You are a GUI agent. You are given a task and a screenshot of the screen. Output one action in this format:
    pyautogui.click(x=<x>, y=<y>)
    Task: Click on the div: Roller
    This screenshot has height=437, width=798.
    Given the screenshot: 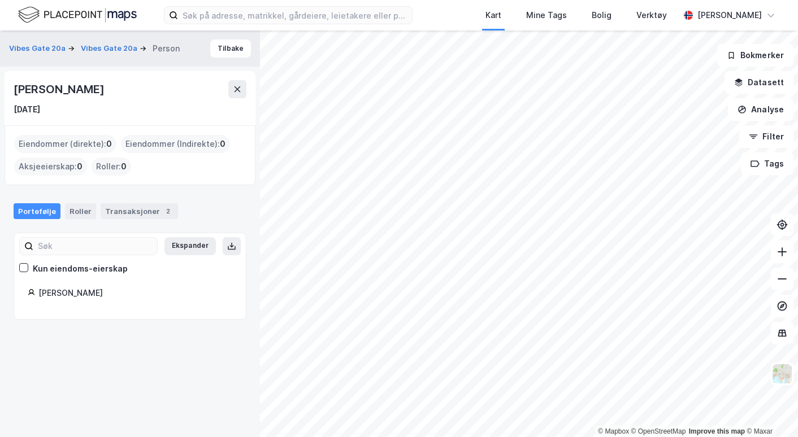 What is the action you would take?
    pyautogui.click(x=80, y=211)
    